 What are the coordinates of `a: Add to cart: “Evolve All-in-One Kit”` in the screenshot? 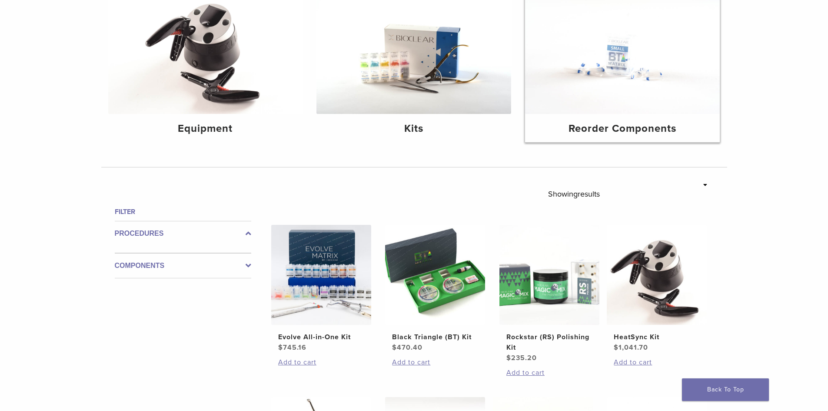 It's located at (321, 362).